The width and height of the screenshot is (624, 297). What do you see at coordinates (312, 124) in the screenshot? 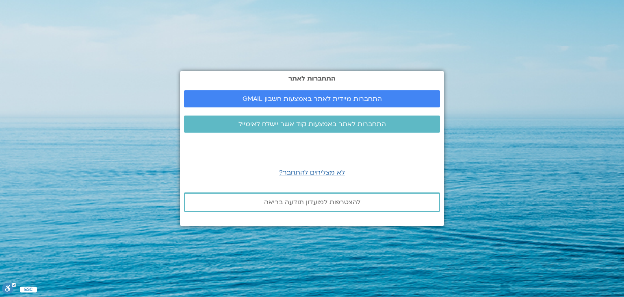
I see `span: התחברות לאתר באמצעות קוד אשר יישלח לאימייל` at bounding box center [312, 124].